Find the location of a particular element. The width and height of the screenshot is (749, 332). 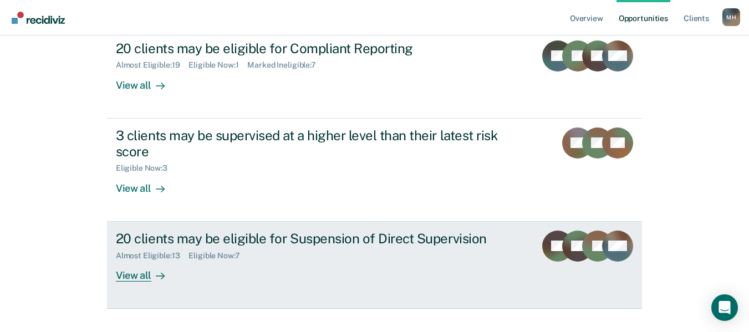

div: Marked Ineligible : 7 is located at coordinates (286, 65).